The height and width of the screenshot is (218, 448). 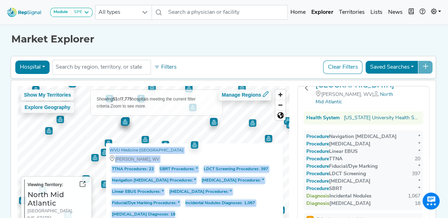 I want to click on b: 7,775, so click(x=127, y=99).